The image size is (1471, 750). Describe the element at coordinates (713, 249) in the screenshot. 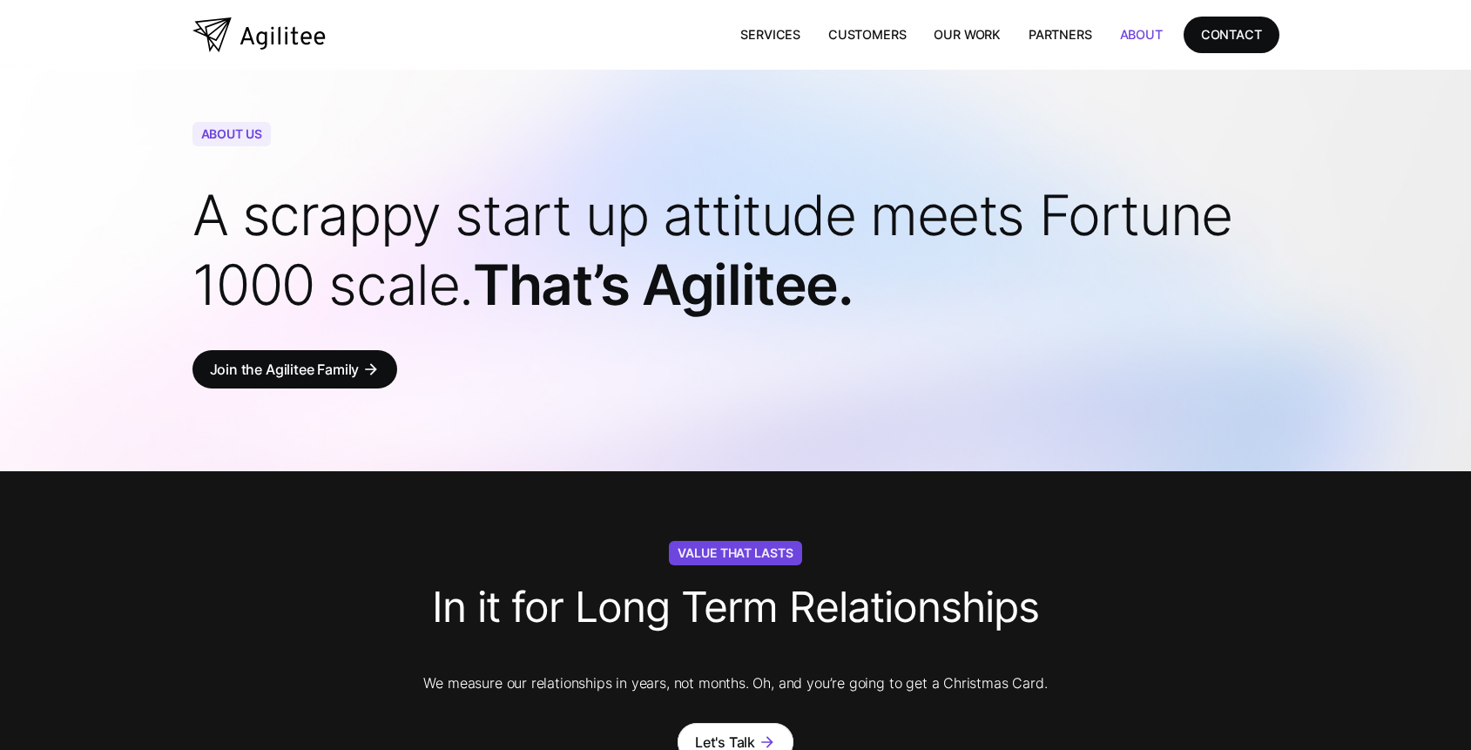

I see `span: A scrappy start up attitude meets Fortune 1000 scale.` at that location.